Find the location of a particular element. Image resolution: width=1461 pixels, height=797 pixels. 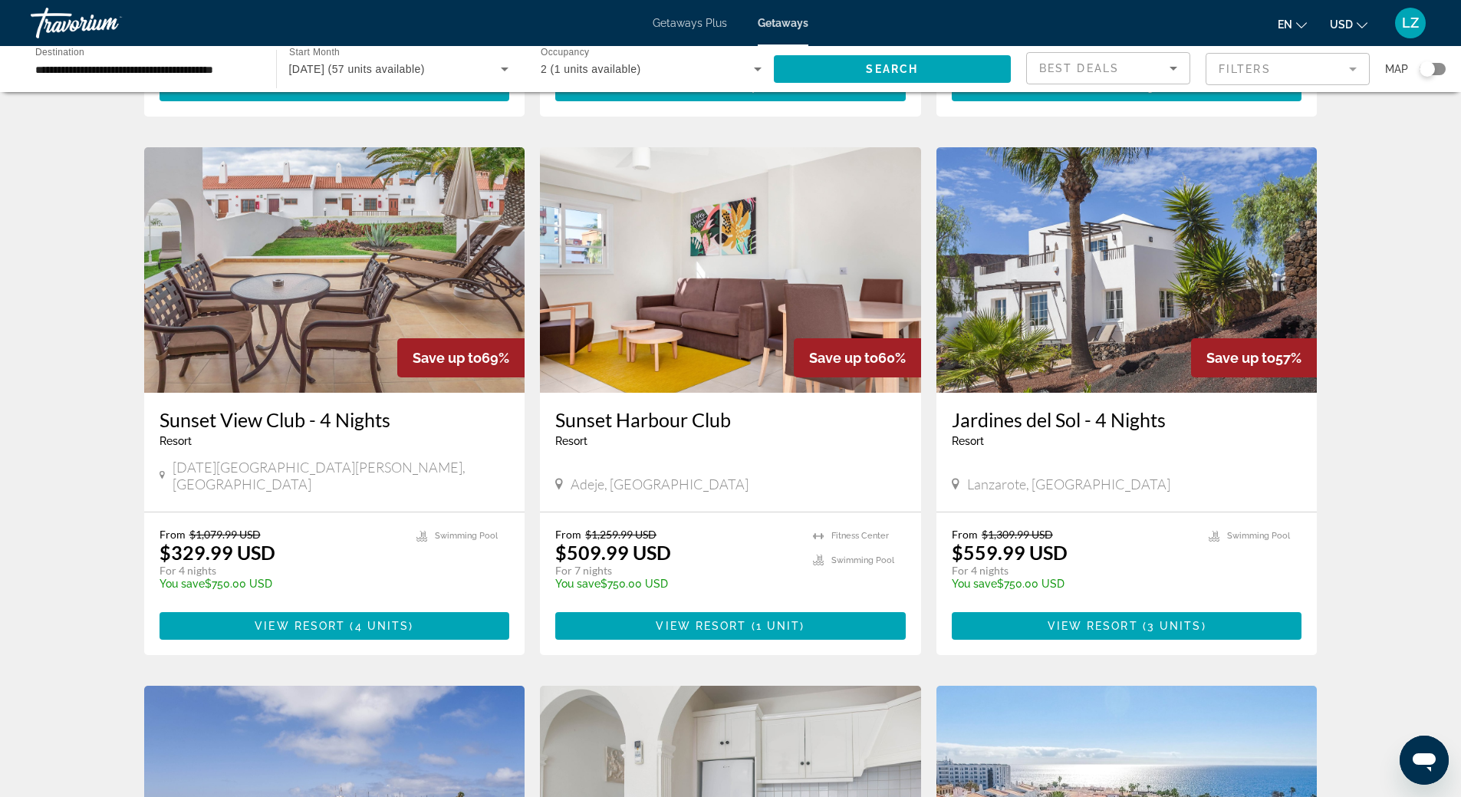

span: $1,079.99 USD is located at coordinates (225, 534).